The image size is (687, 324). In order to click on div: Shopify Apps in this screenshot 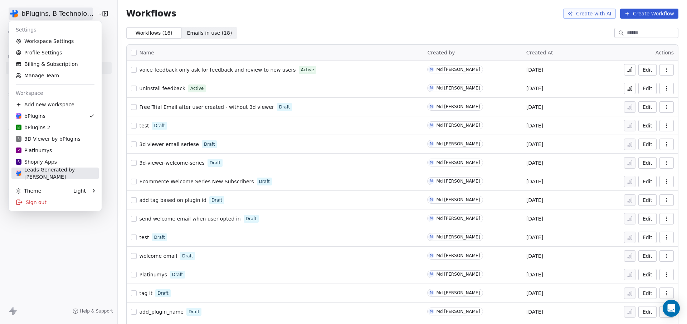, I will do `click(36, 162)`.